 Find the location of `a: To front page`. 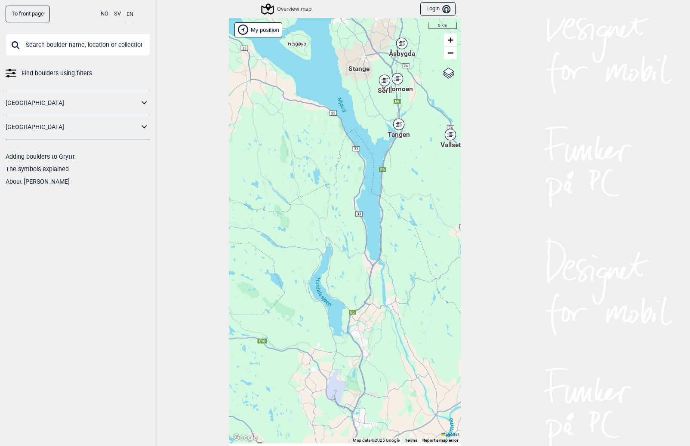

a: To front page is located at coordinates (28, 14).